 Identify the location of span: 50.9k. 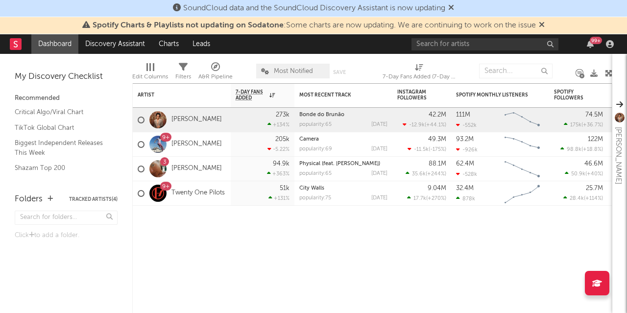
(578, 174).